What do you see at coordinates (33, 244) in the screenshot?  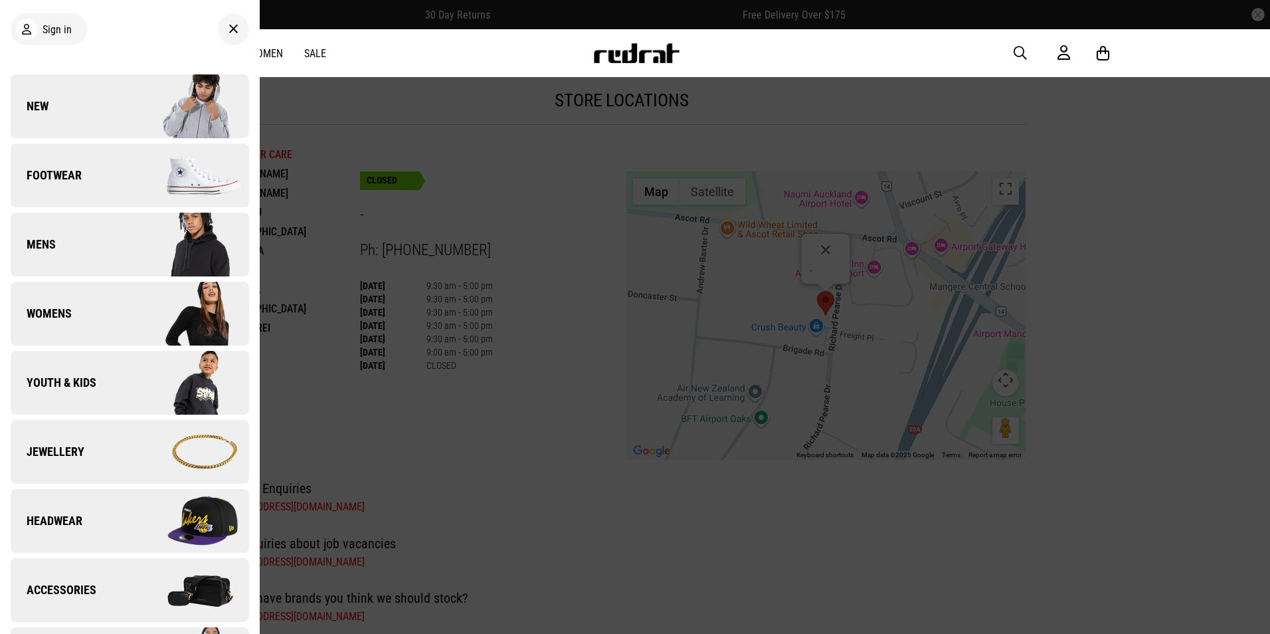 I see `span: Mens` at bounding box center [33, 244].